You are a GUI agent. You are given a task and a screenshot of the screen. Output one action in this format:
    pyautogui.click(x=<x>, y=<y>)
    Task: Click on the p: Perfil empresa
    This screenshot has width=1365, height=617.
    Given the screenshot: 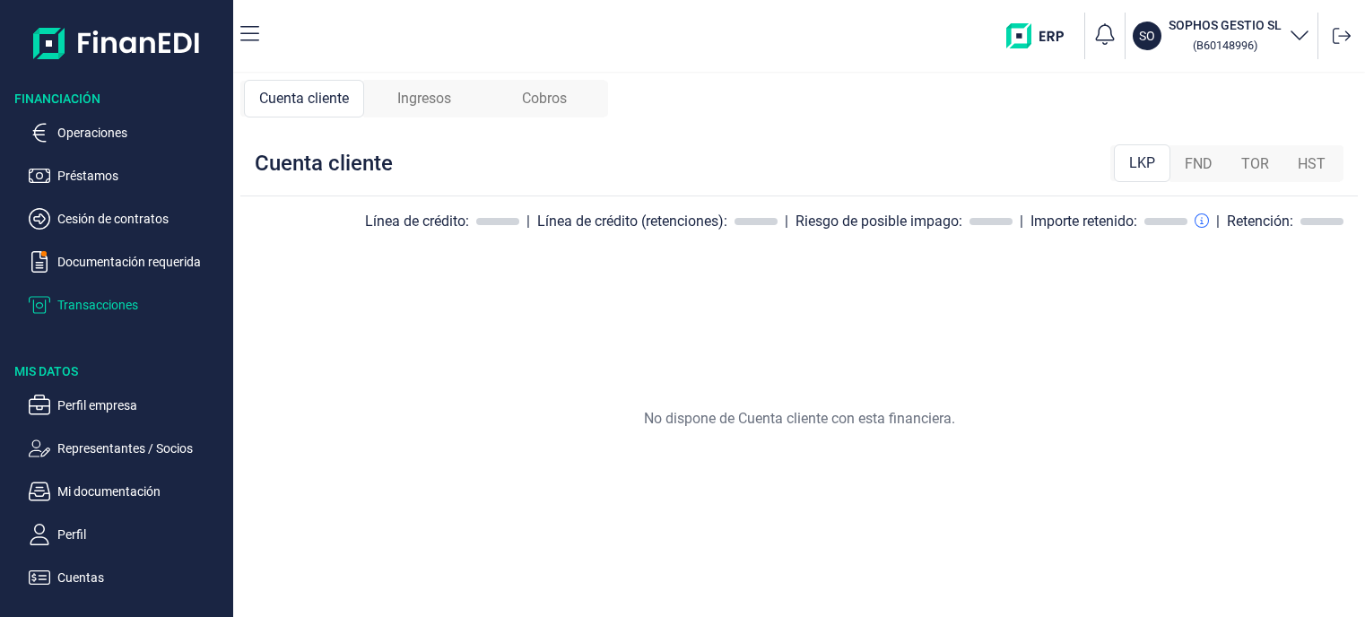 What is the action you would take?
    pyautogui.click(x=142, y=405)
    